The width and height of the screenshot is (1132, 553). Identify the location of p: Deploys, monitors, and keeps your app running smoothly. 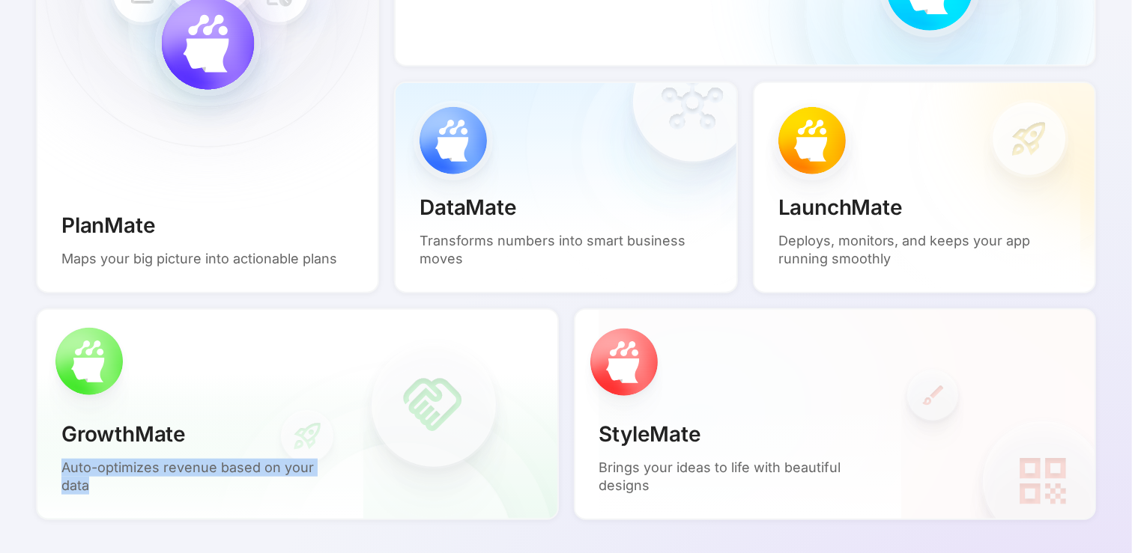
(917, 250).